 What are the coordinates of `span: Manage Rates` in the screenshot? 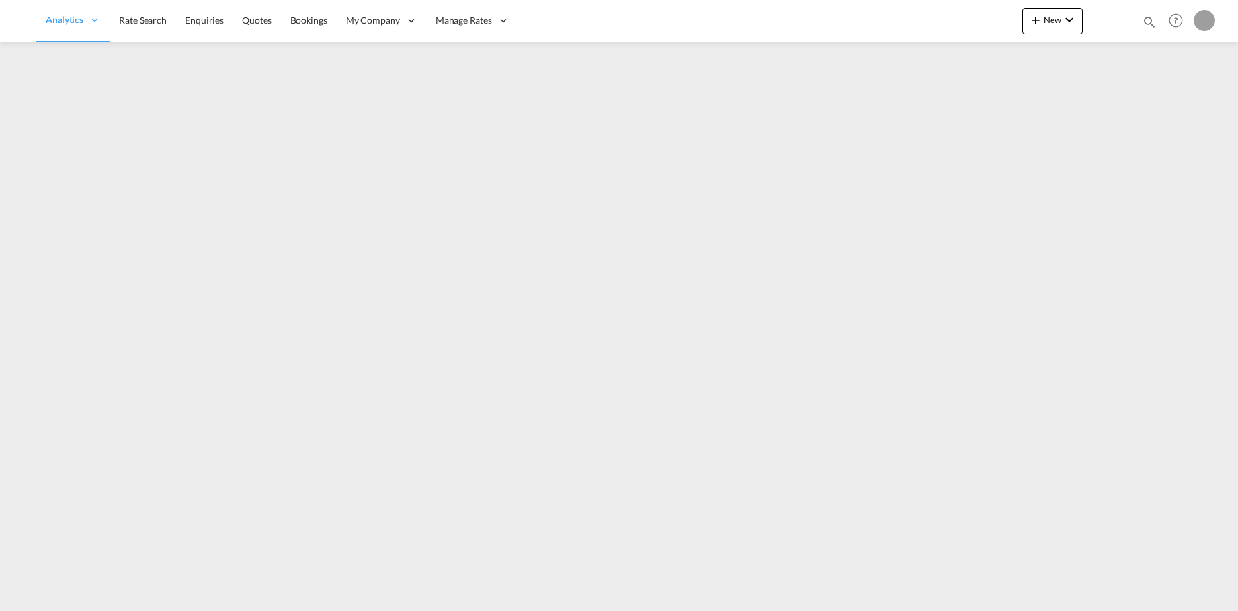 It's located at (464, 21).